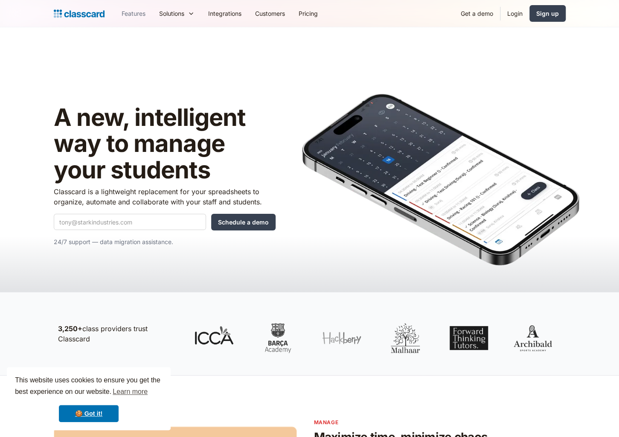 The width and height of the screenshot is (619, 437). What do you see at coordinates (134, 13) in the screenshot?
I see `a: Features` at bounding box center [134, 13].